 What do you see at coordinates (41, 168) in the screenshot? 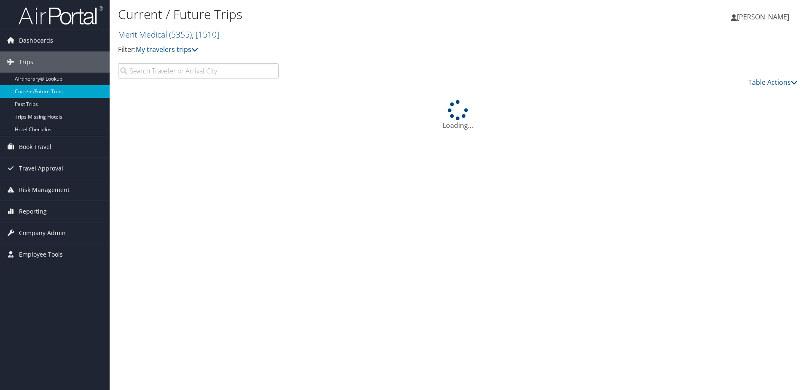
I see `span: Travel Approval` at bounding box center [41, 168].